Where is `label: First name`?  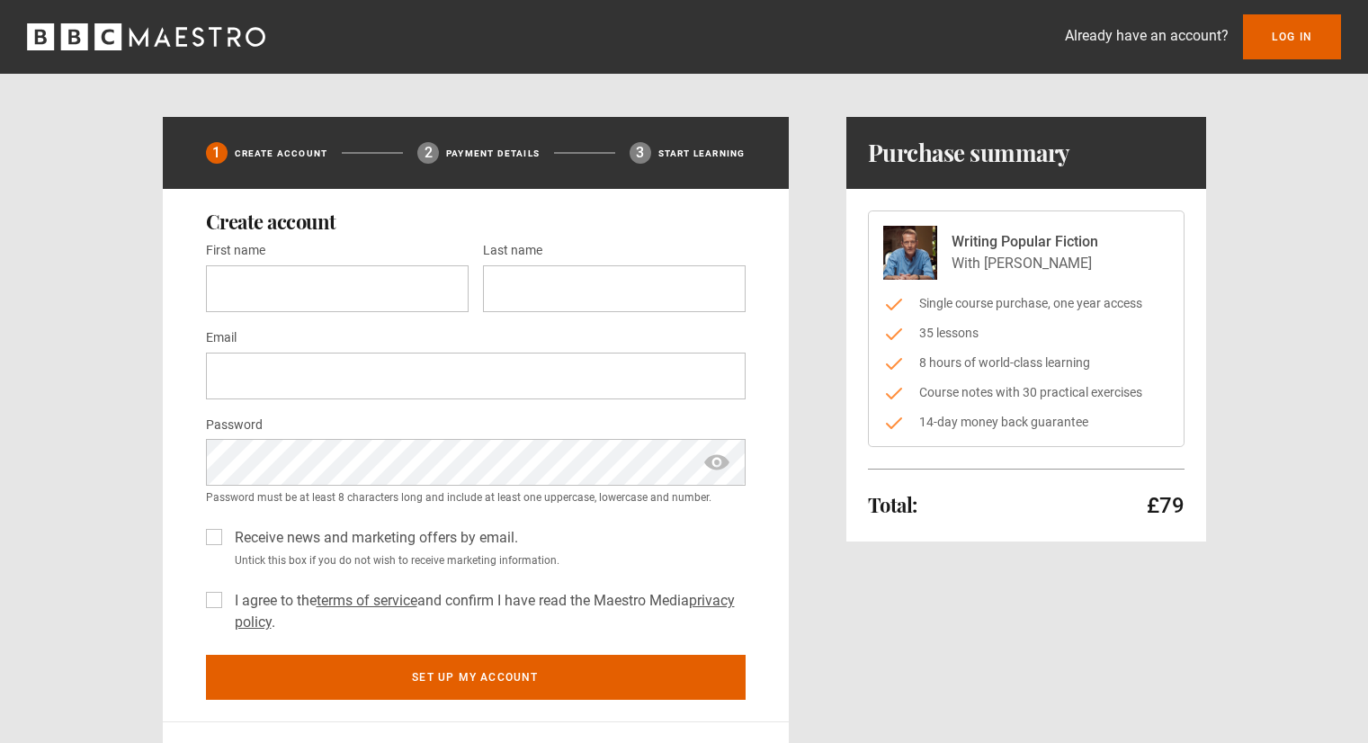
label: First name is located at coordinates (236, 251).